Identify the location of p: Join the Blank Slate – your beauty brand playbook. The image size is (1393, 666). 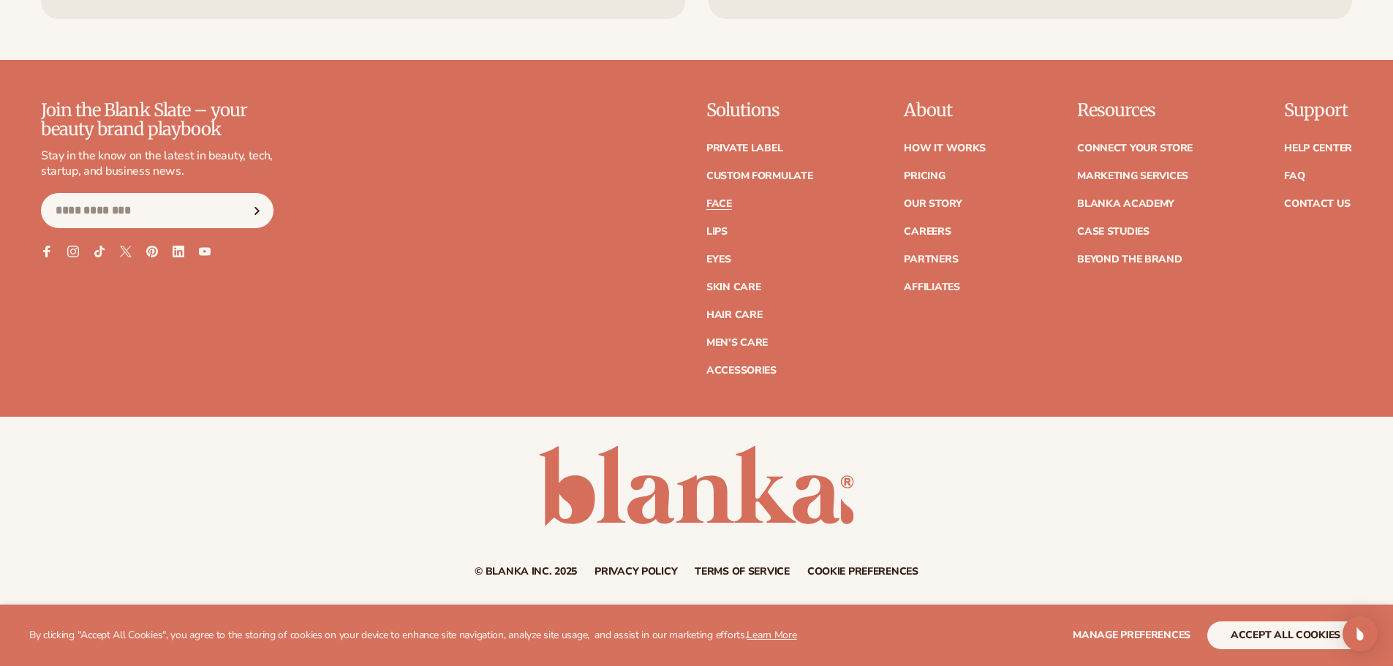
(157, 120).